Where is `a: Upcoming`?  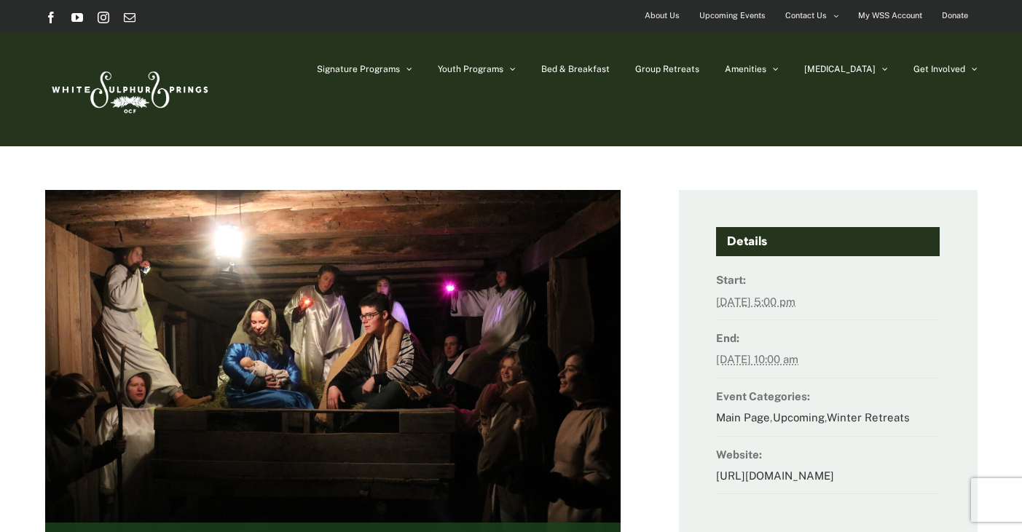
a: Upcoming is located at coordinates (798, 417).